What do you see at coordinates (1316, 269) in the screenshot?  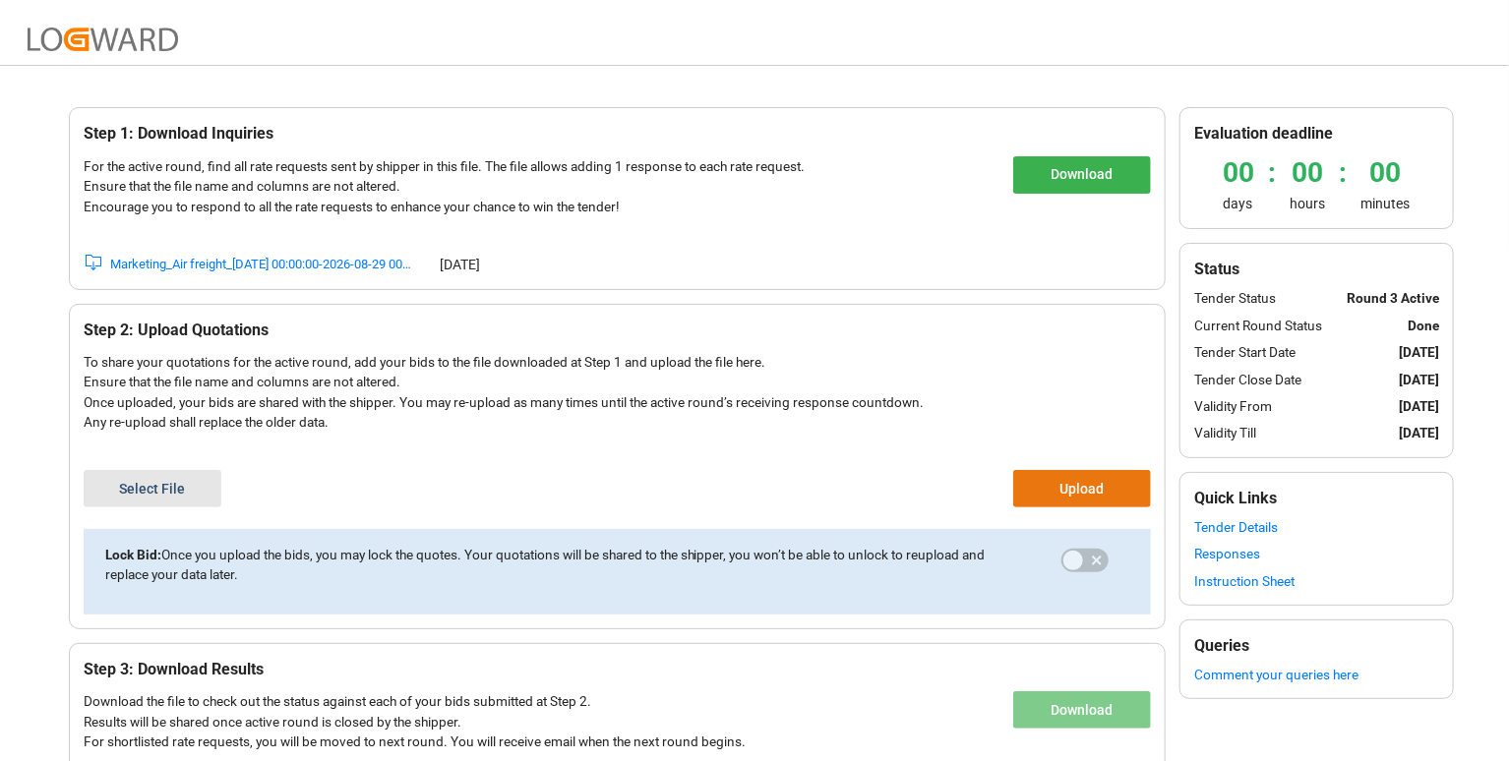 I see `div: Status` at bounding box center [1316, 269].